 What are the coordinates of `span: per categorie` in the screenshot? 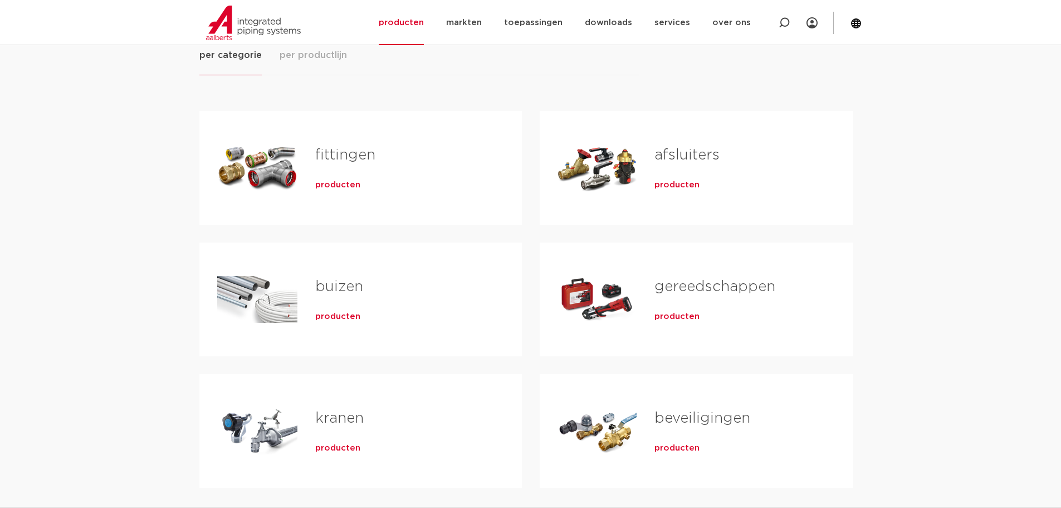 It's located at (231, 55).